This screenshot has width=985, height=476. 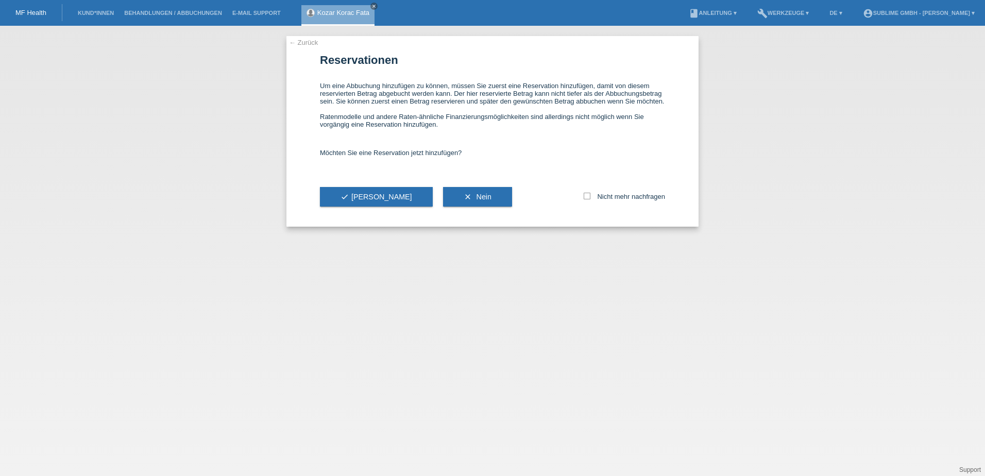 I want to click on a: Kund*innen, so click(x=96, y=13).